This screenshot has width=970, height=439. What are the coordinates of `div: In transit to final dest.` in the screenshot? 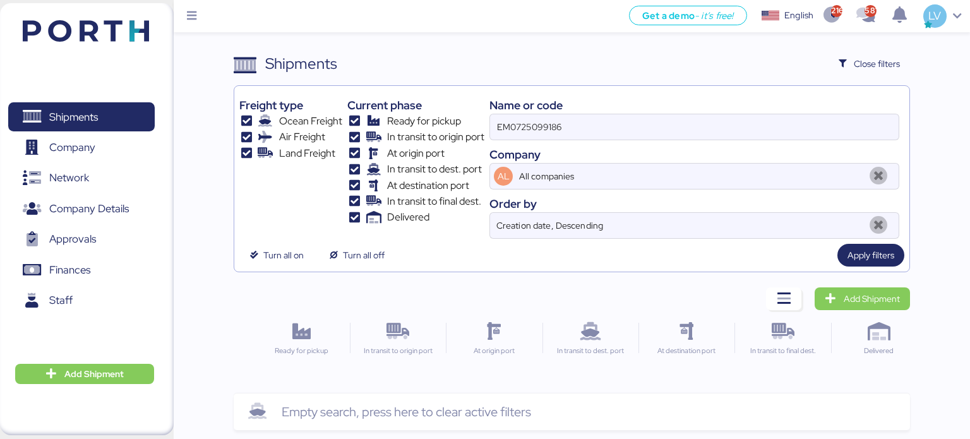 It's located at (783, 351).